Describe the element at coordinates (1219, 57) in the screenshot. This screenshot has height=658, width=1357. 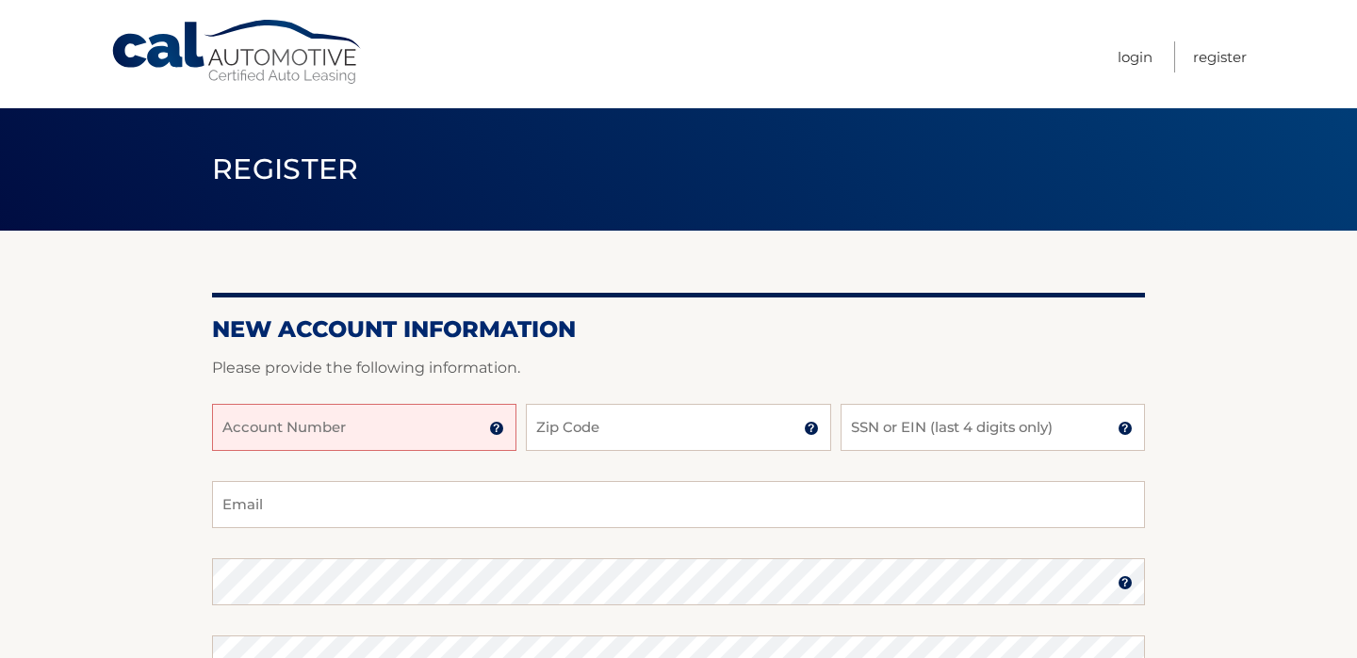
I see `a: Register` at that location.